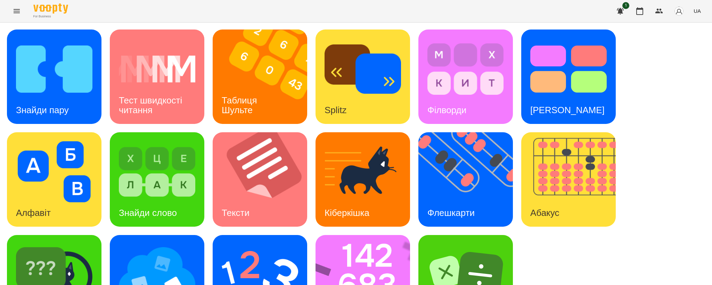 This screenshot has height=285, width=712. Describe the element at coordinates (240, 105) in the screenshot. I see `h3: Таблиця Шульте` at that location.